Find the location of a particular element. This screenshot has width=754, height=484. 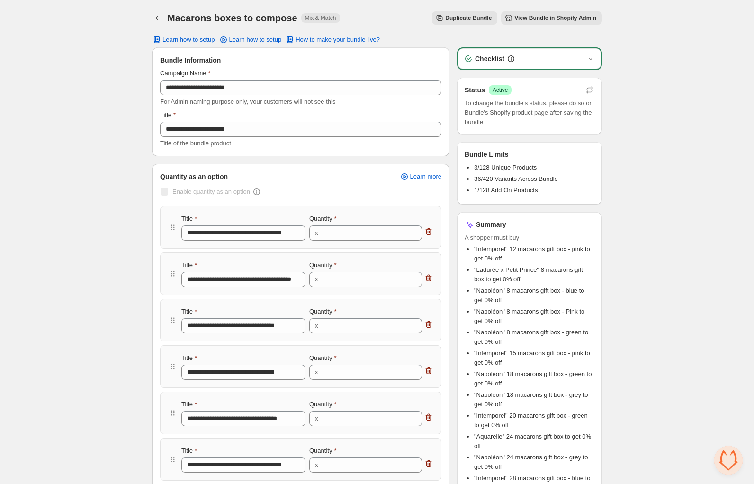

li: "Aquarelle" 24 macarons gift box to get 0% off is located at coordinates (534, 441).